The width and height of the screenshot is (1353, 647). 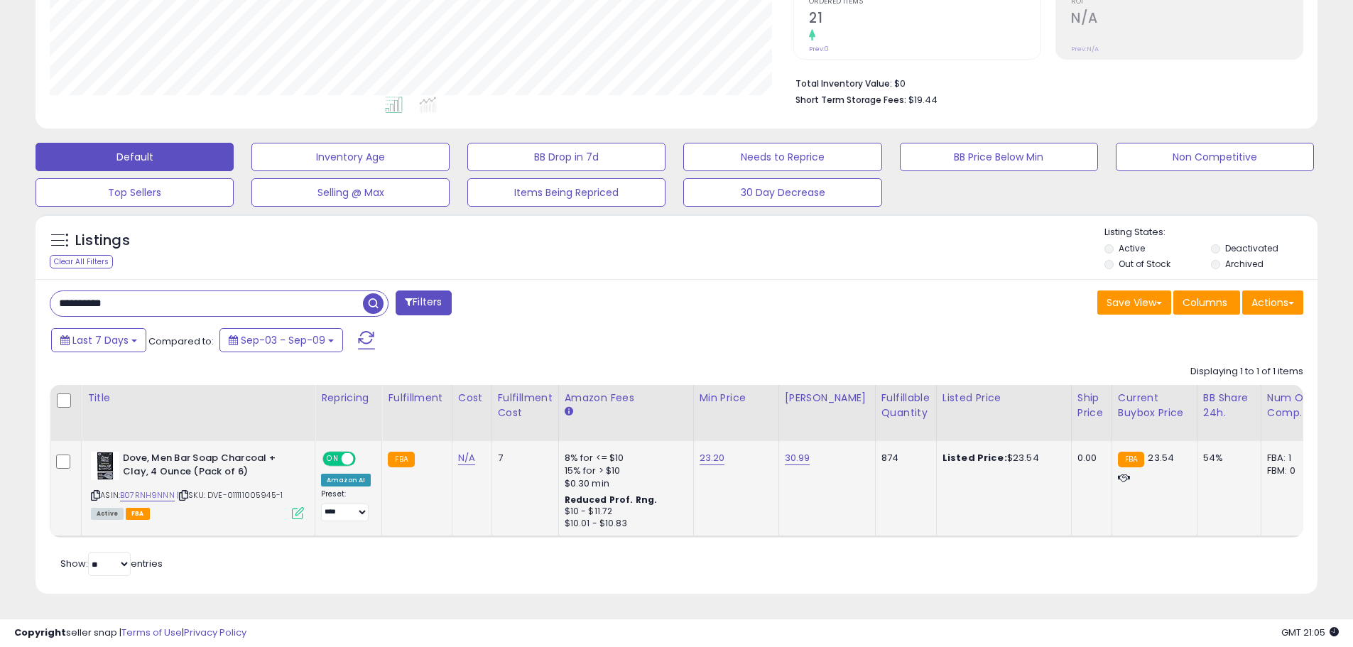 What do you see at coordinates (569, 412) in the screenshot?
I see `small: Amazon Fees.` at bounding box center [569, 412].